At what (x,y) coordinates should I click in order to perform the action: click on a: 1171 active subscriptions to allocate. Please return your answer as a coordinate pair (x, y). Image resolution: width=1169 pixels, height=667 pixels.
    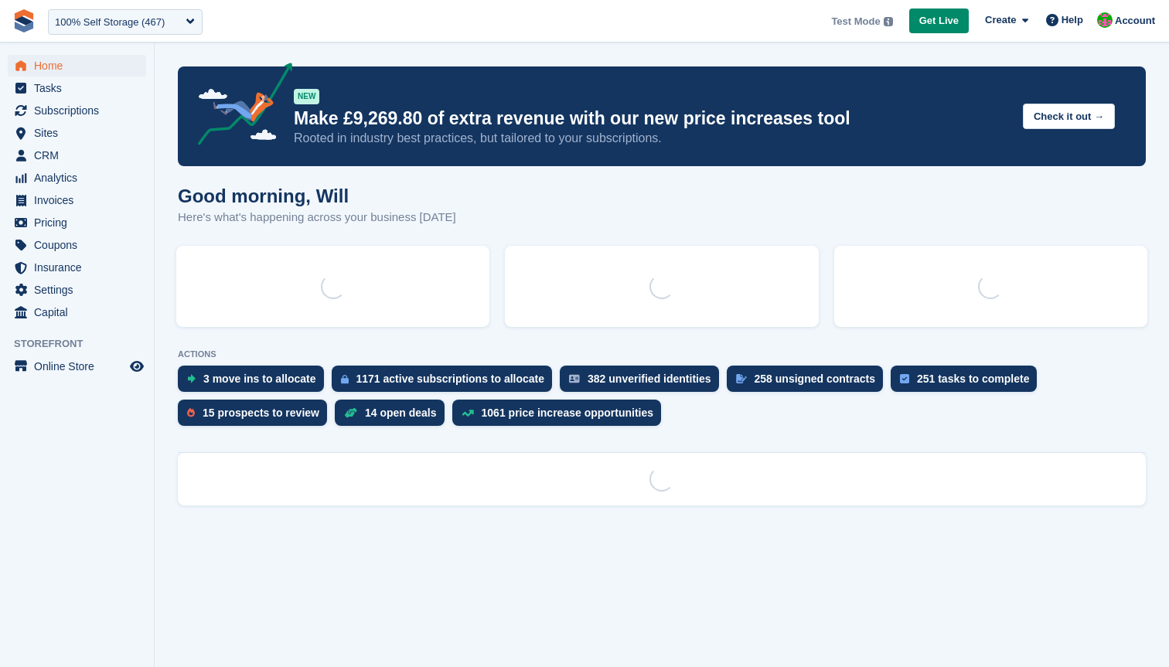
    Looking at the image, I should click on (446, 383).